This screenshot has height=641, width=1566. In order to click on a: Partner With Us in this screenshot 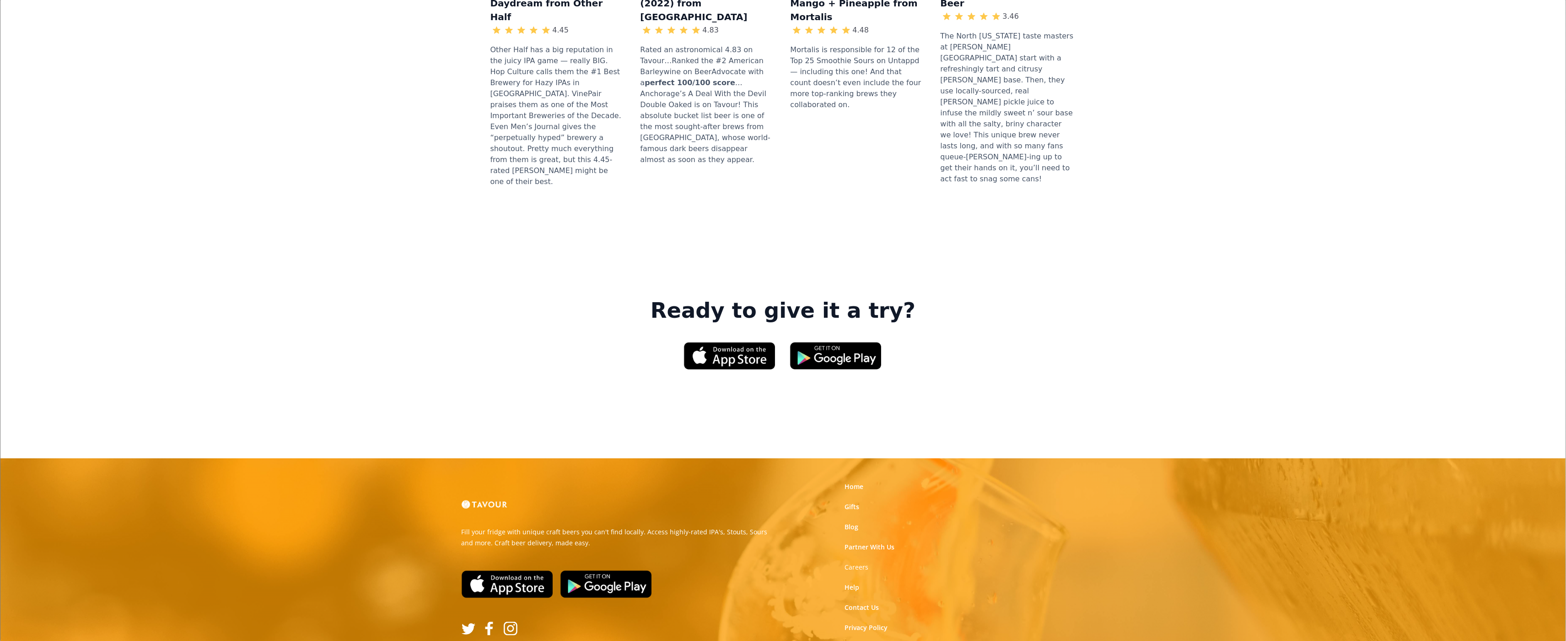, I will do `click(869, 547)`.